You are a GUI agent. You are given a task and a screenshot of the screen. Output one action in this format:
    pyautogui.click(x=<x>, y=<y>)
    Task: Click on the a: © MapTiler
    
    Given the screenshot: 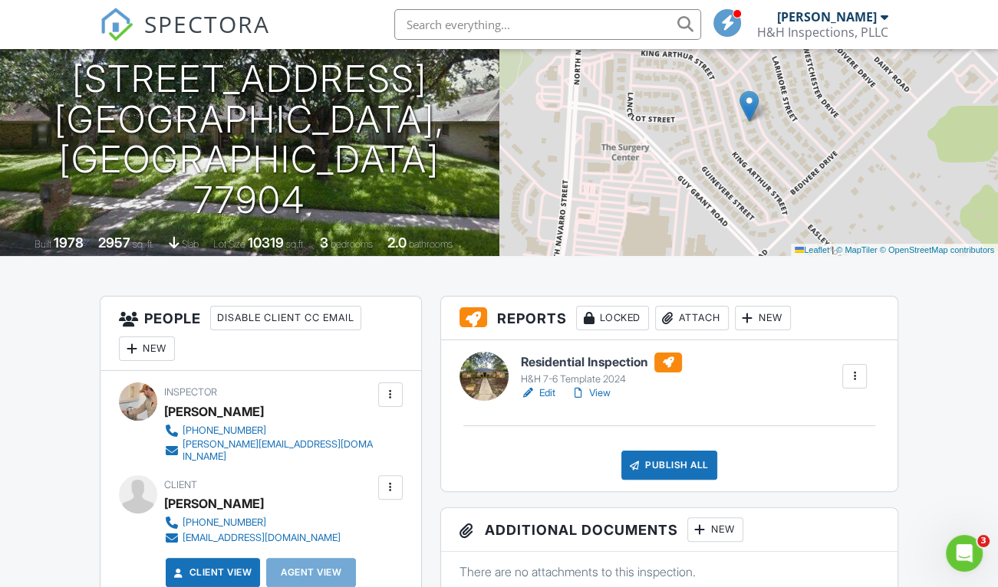 What is the action you would take?
    pyautogui.click(x=857, y=250)
    